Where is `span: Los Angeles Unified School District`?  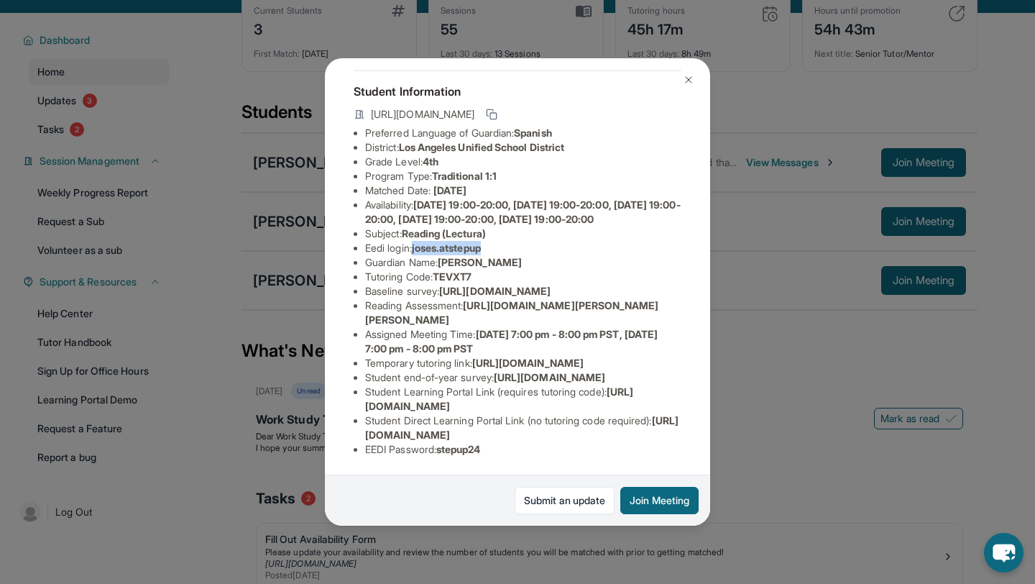
span: Los Angeles Unified School District is located at coordinates (481, 147).